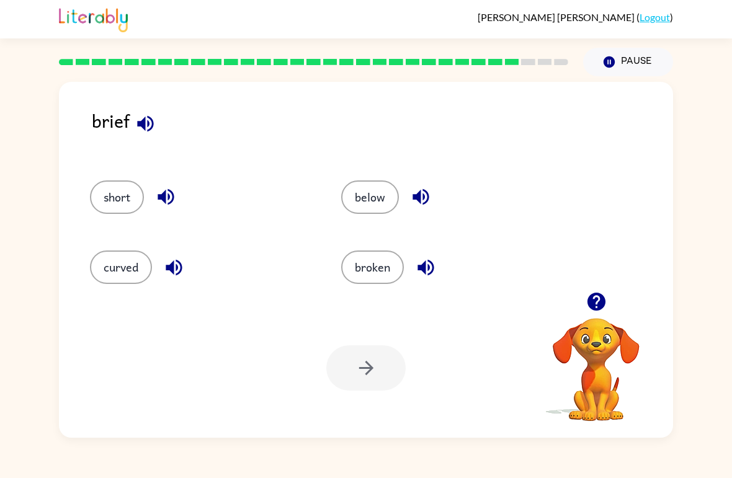  What do you see at coordinates (596, 361) in the screenshot?
I see `video: Your browser must support playing .mp4 files to use Literably. Please try using another browser.` at bounding box center [596, 361].